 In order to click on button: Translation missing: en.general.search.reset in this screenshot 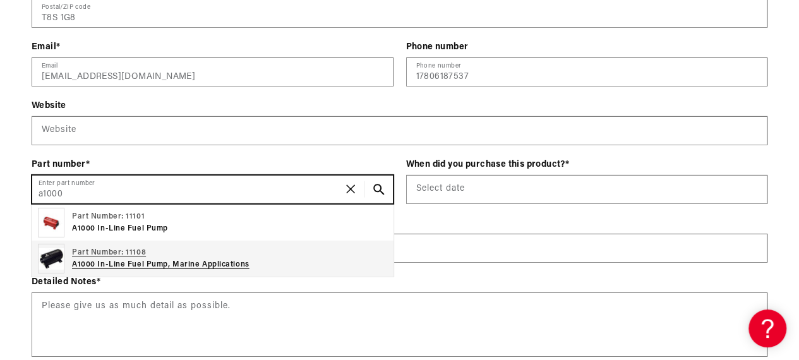, I will do `click(351, 189)`.